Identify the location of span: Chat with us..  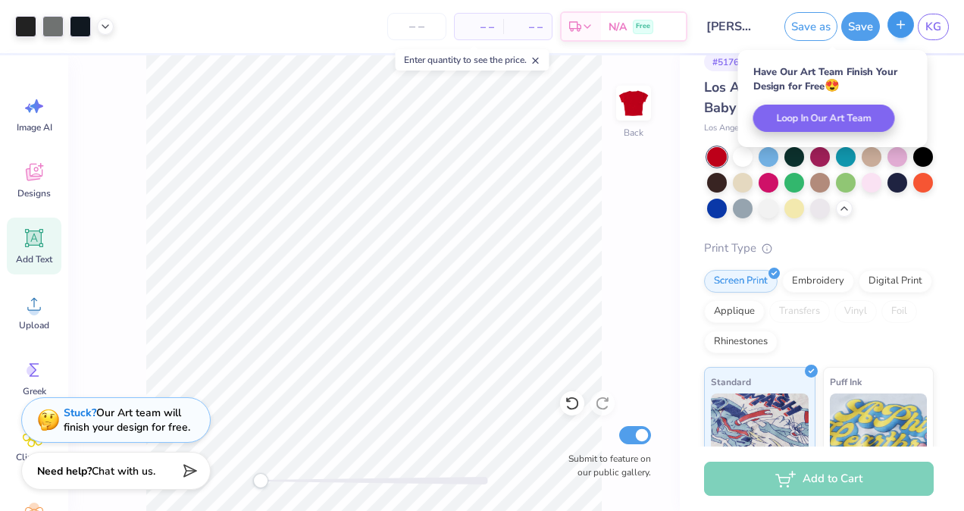
(124, 471).